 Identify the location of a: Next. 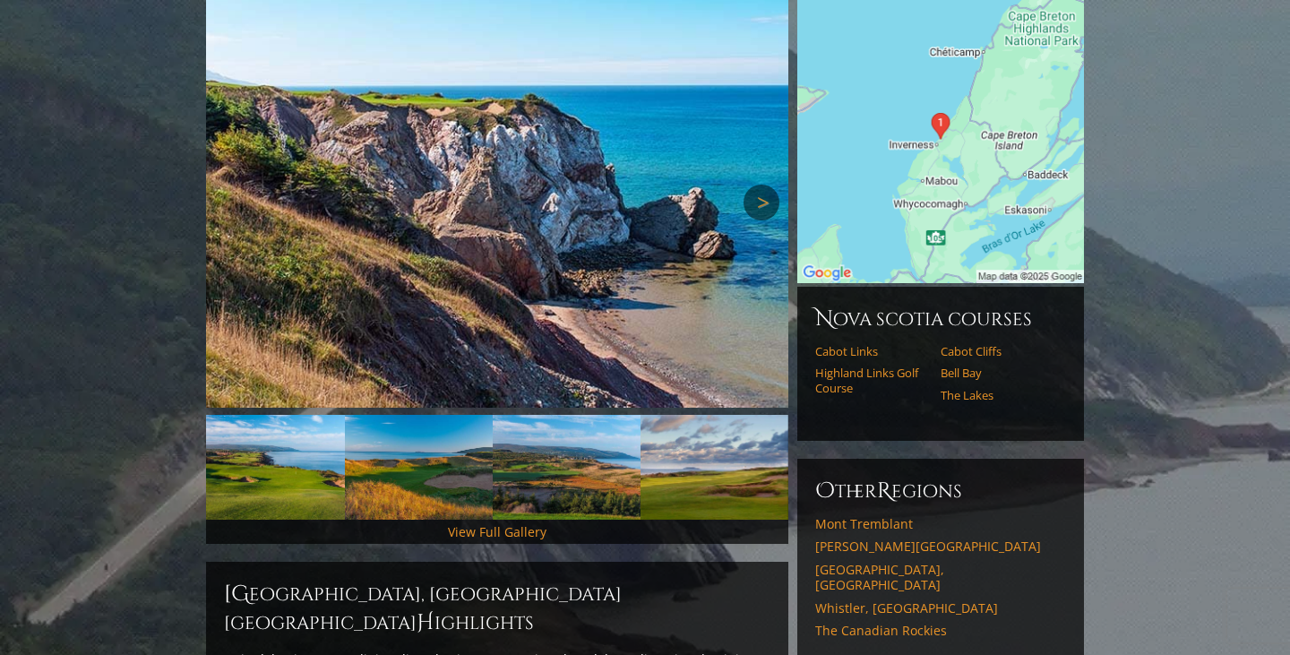
(761, 202).